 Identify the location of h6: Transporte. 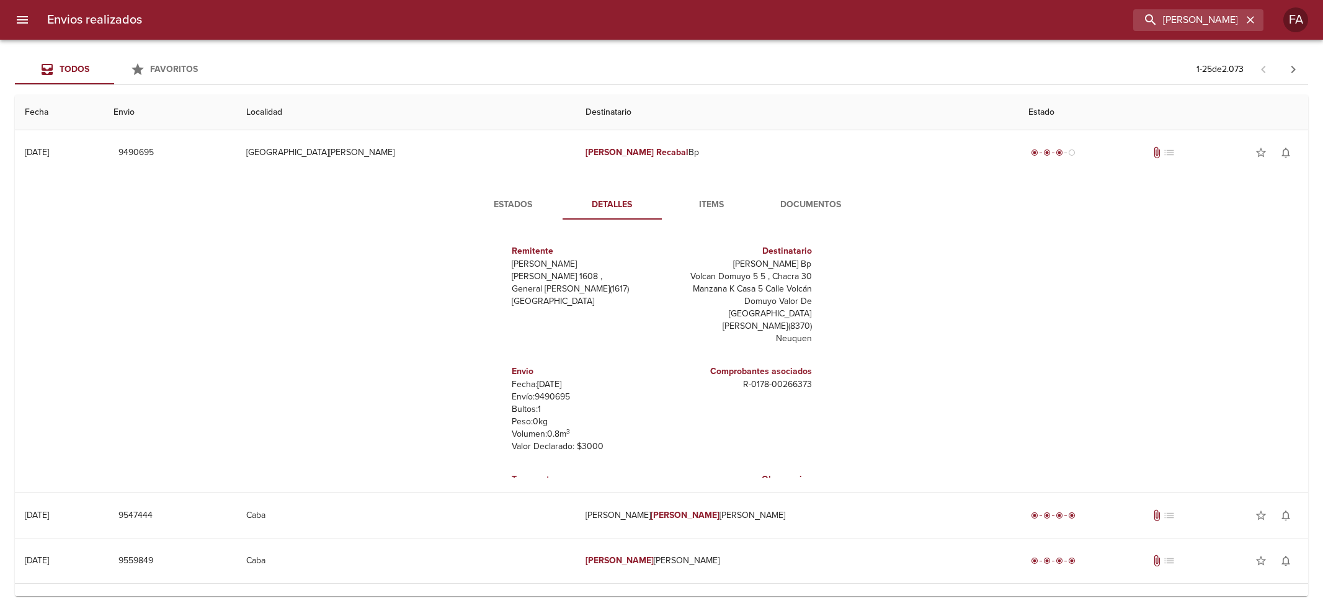
(584, 480).